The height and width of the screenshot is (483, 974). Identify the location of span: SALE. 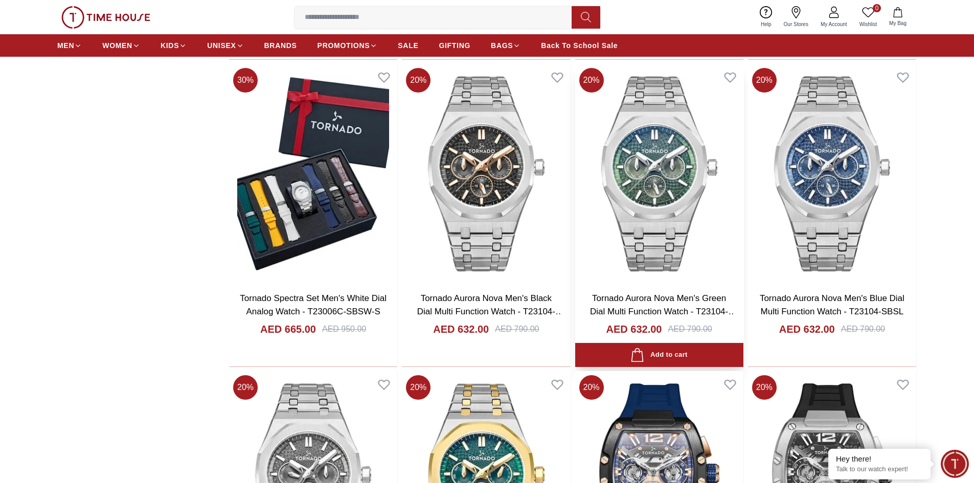
(408, 46).